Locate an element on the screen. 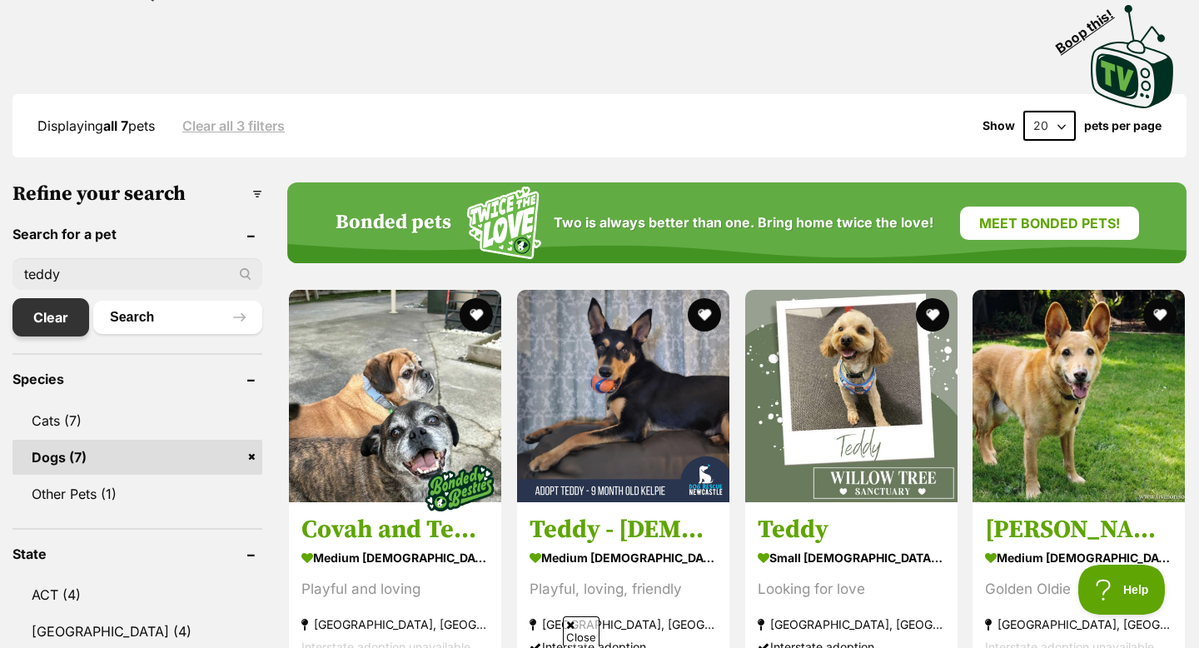  span: Two is always better than one. Bring home twice the love! is located at coordinates (744, 222).